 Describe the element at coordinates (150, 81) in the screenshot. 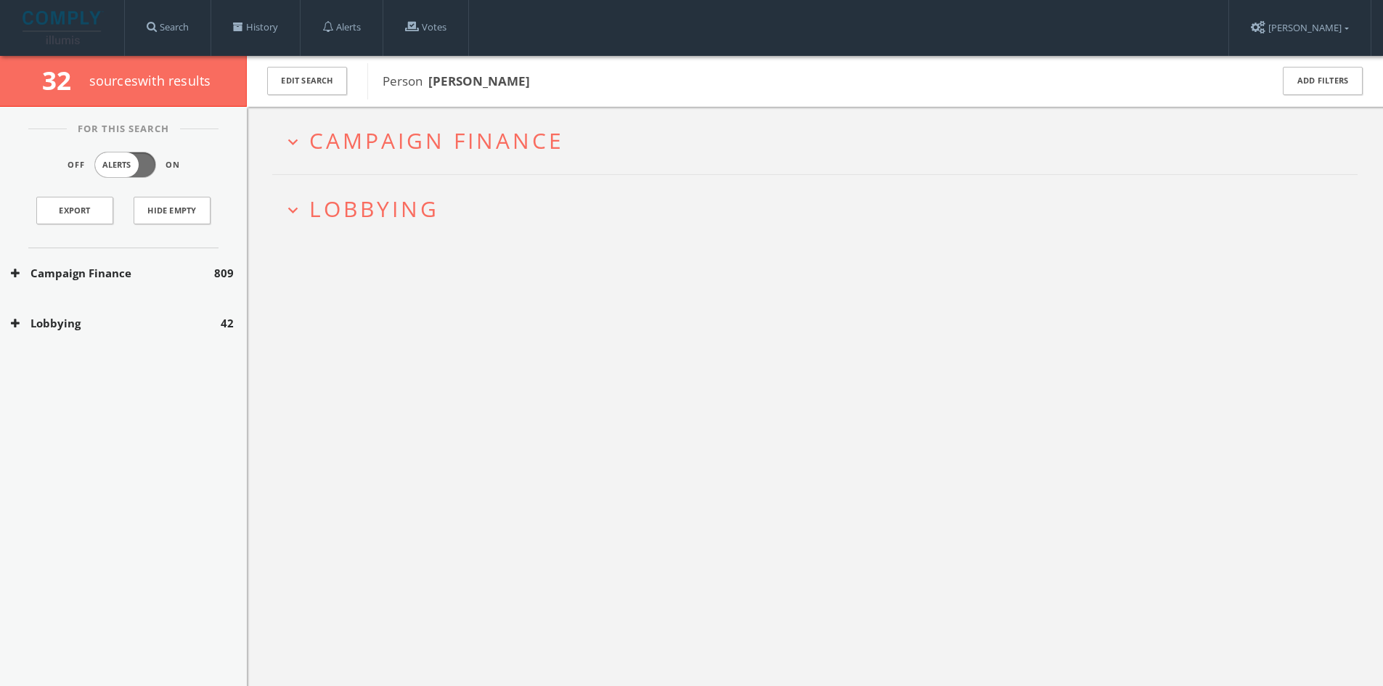

I see `span: source s with results` at that location.